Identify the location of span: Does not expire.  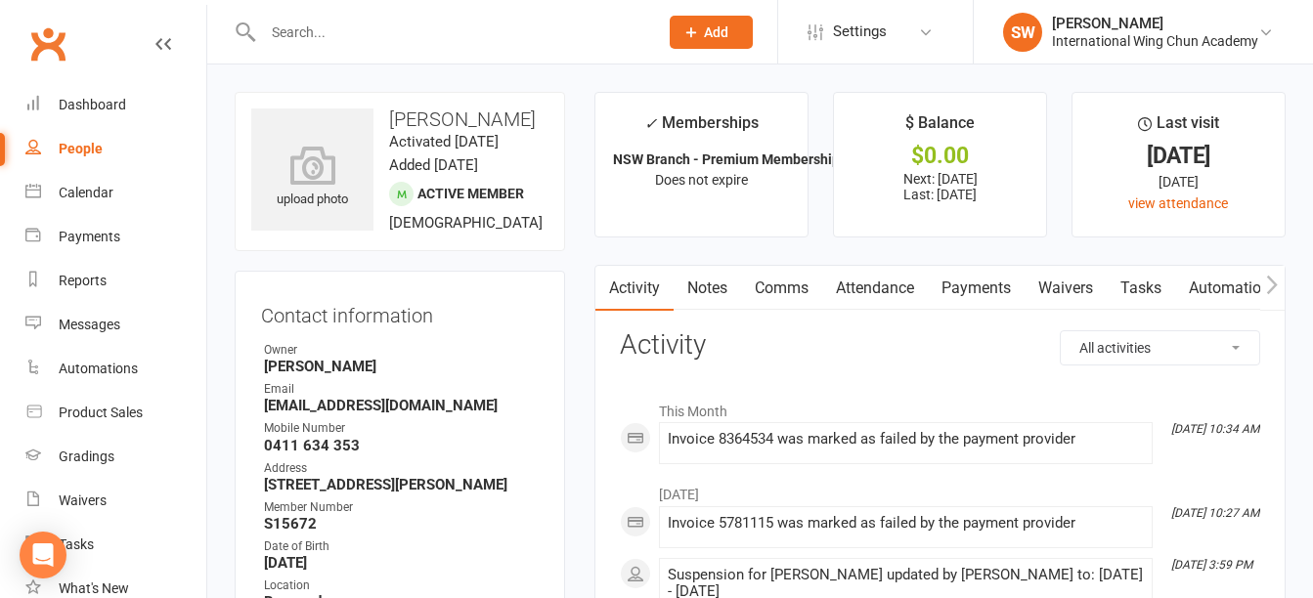
(701, 180).